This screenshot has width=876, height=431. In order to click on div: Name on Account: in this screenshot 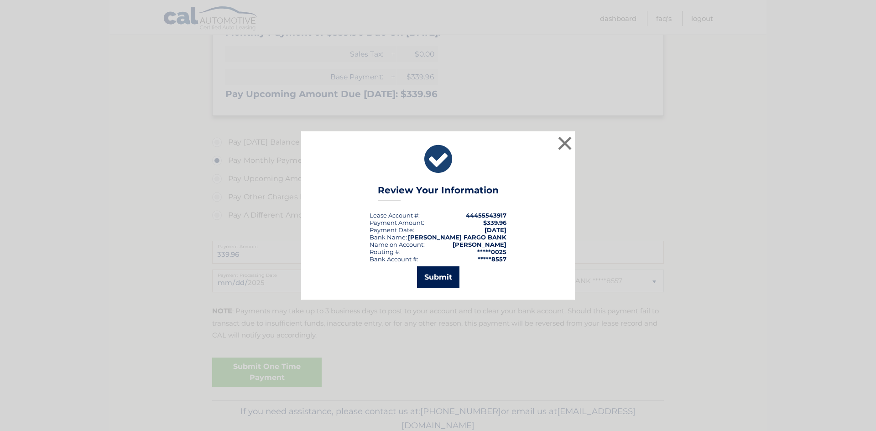, I will do `click(397, 245)`.